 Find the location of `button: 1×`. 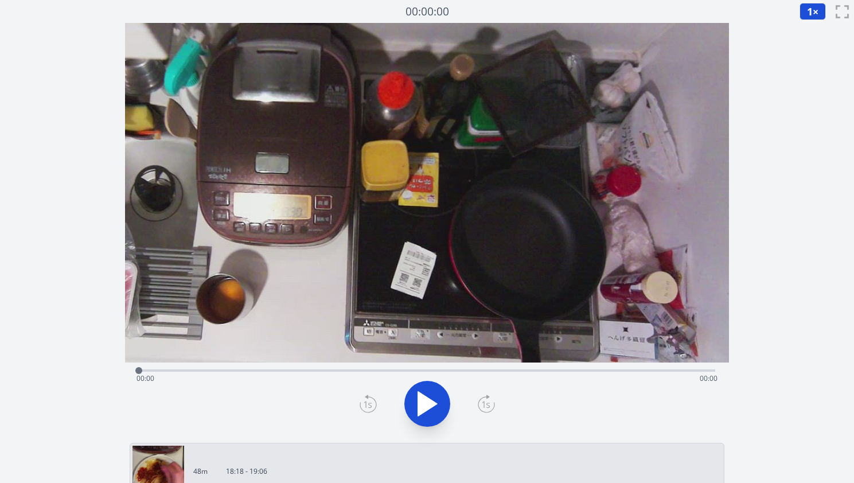

button: 1× is located at coordinates (812, 11).